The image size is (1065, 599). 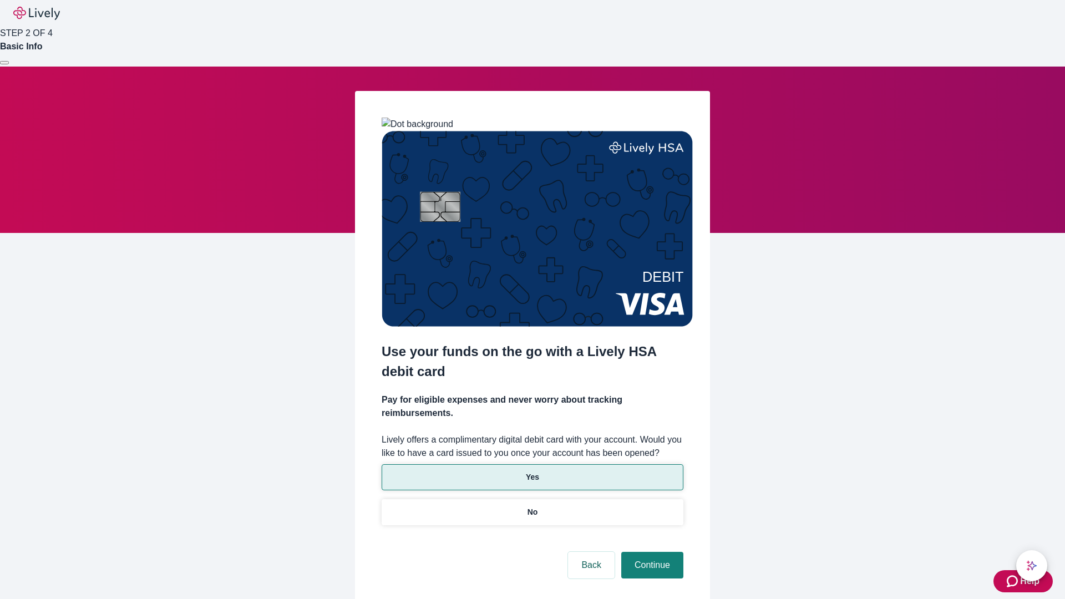 I want to click on button: Continue, so click(x=652, y=565).